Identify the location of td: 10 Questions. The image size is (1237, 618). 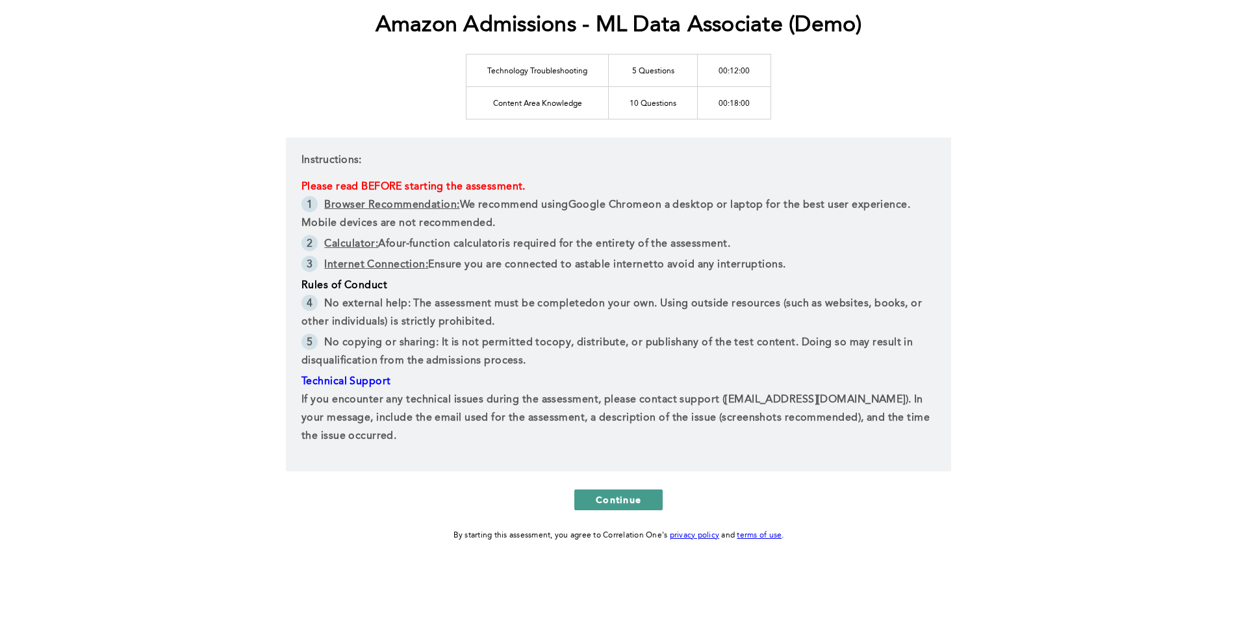
(653, 103).